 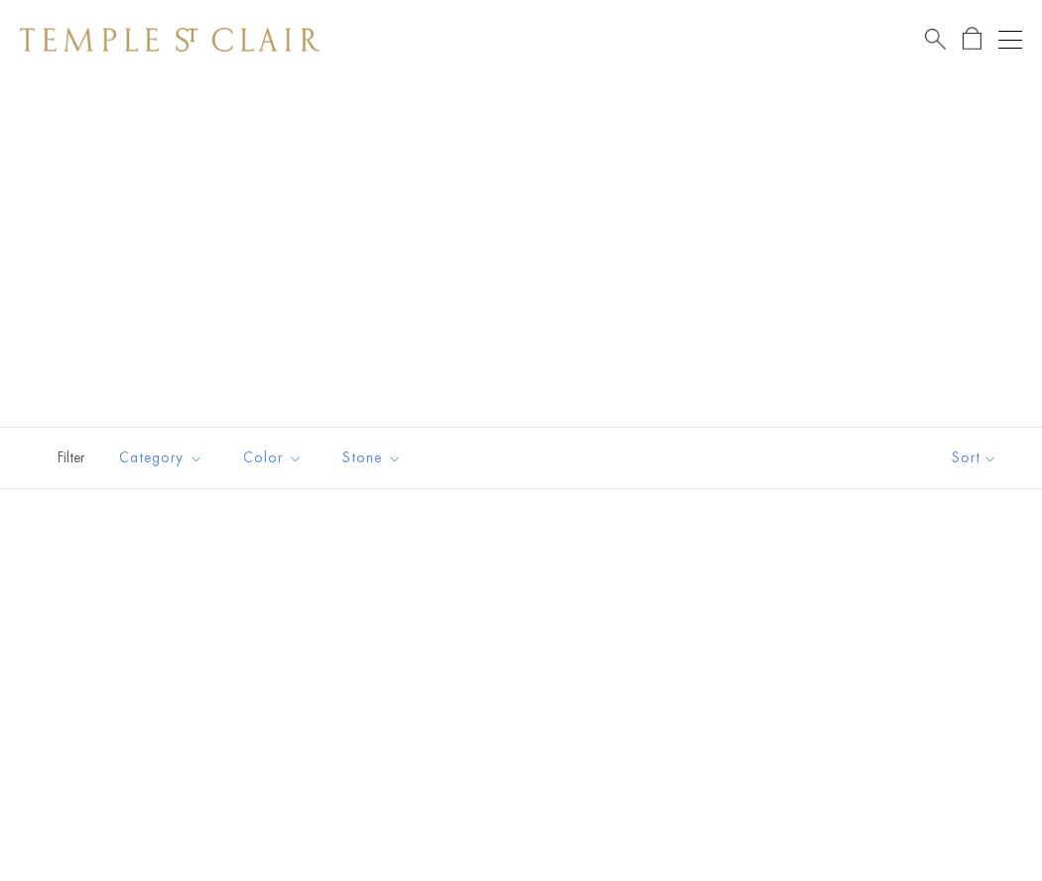 I want to click on button: Stone, so click(x=372, y=457).